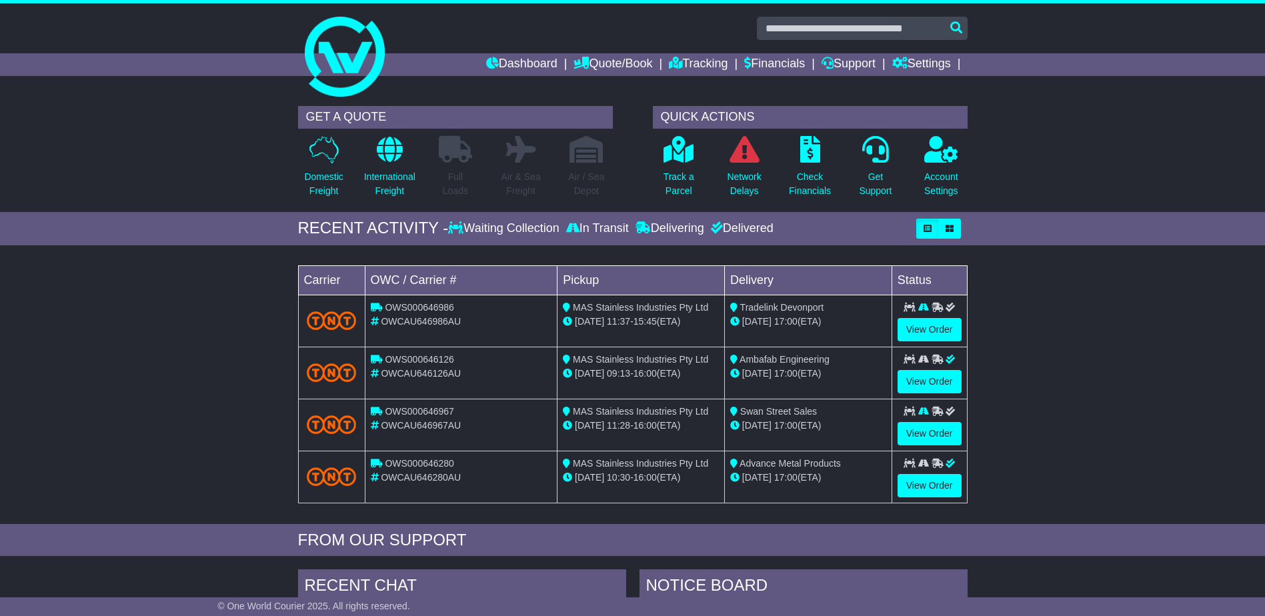  Describe the element at coordinates (810, 117) in the screenshot. I see `div: QUICK ACTIONS` at that location.